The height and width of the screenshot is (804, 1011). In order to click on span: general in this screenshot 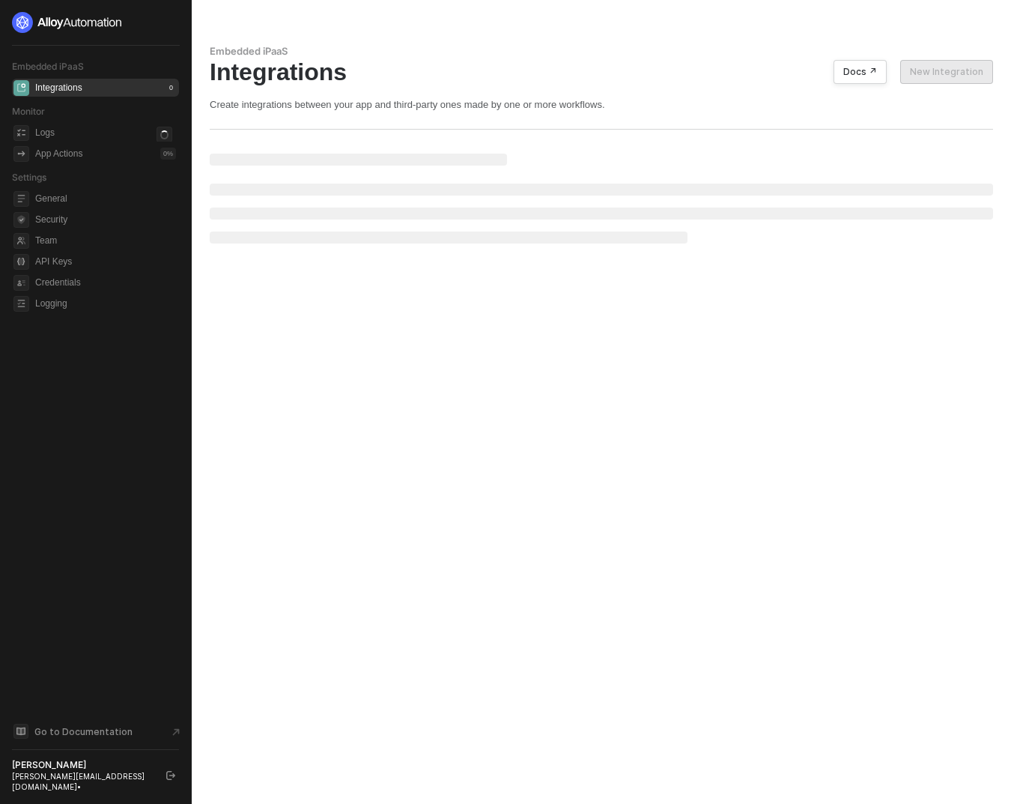, I will do `click(21, 199)`.